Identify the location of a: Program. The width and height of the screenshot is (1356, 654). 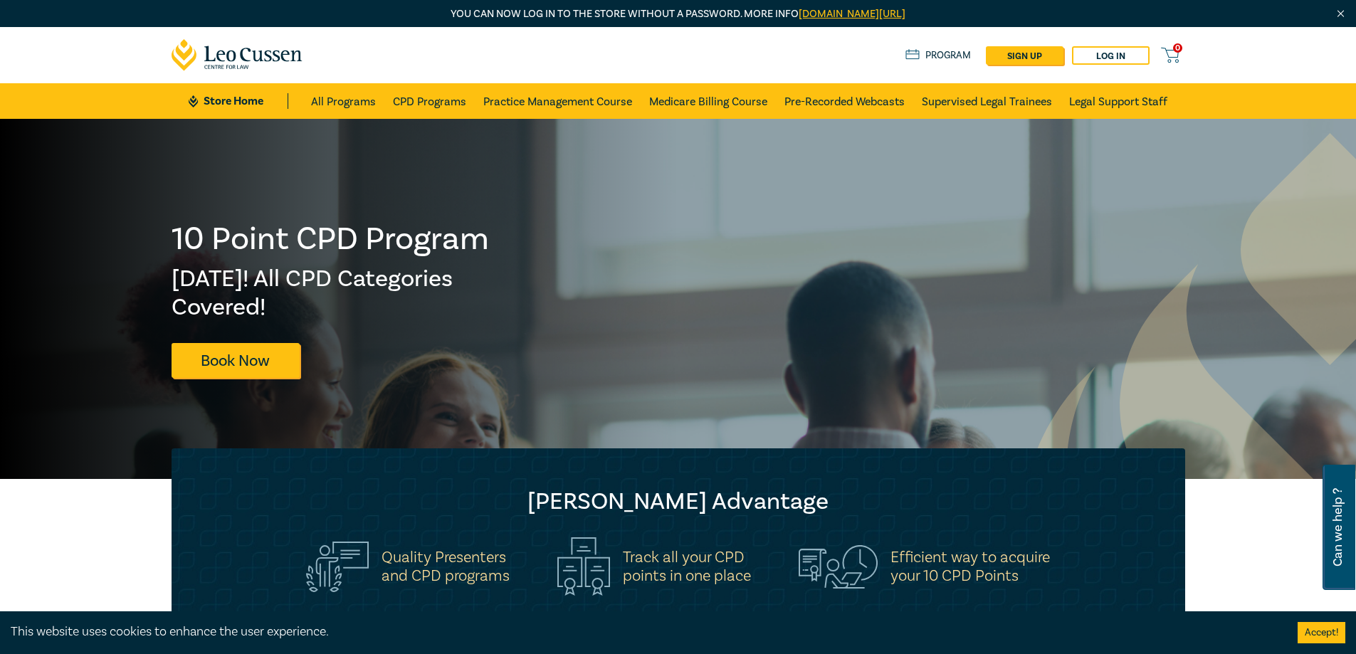
(938, 56).